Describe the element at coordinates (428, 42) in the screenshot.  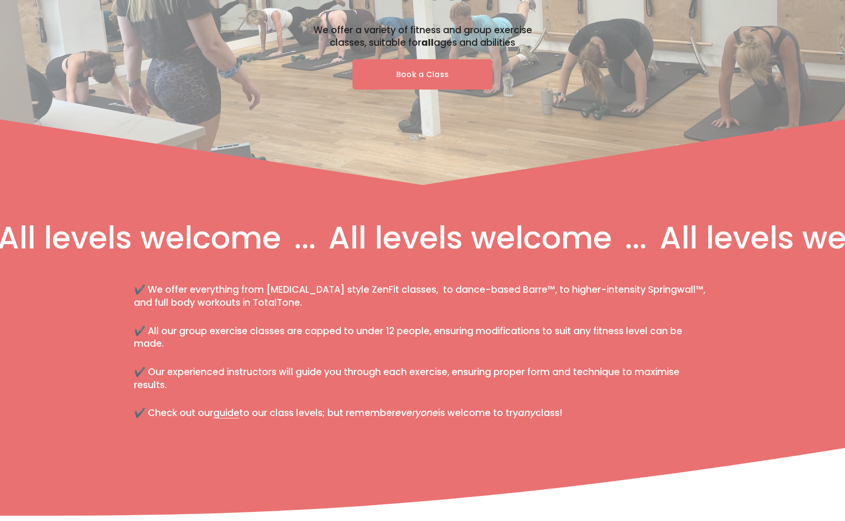
I see `strong: all` at that location.